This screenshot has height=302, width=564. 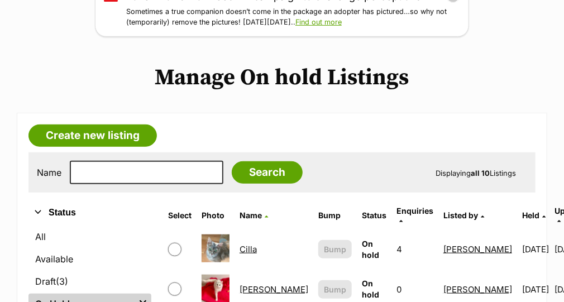 What do you see at coordinates (267, 173) in the screenshot?
I see `input: Search` at bounding box center [267, 173].